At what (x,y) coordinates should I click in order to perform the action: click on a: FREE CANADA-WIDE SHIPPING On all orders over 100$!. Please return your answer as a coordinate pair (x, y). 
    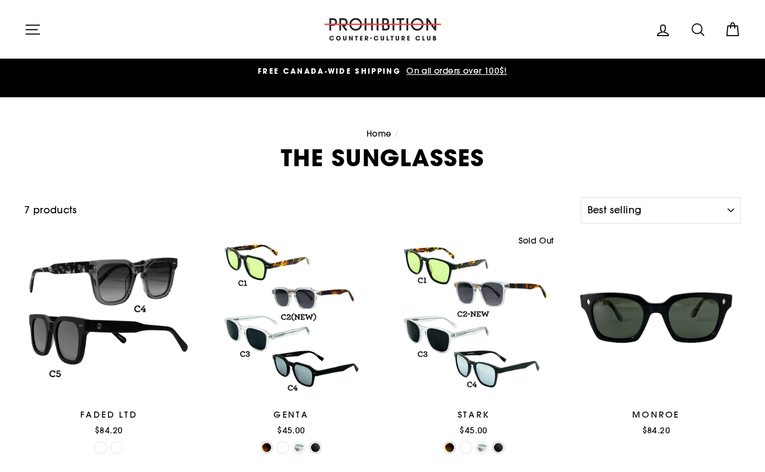
    Looking at the image, I should click on (382, 71).